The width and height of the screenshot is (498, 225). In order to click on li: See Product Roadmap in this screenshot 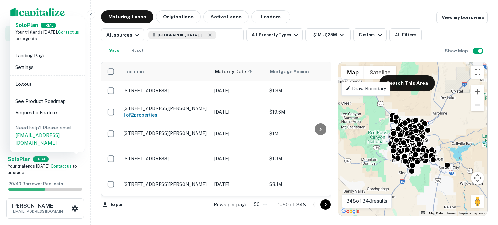, I will do `click(47, 102)`.